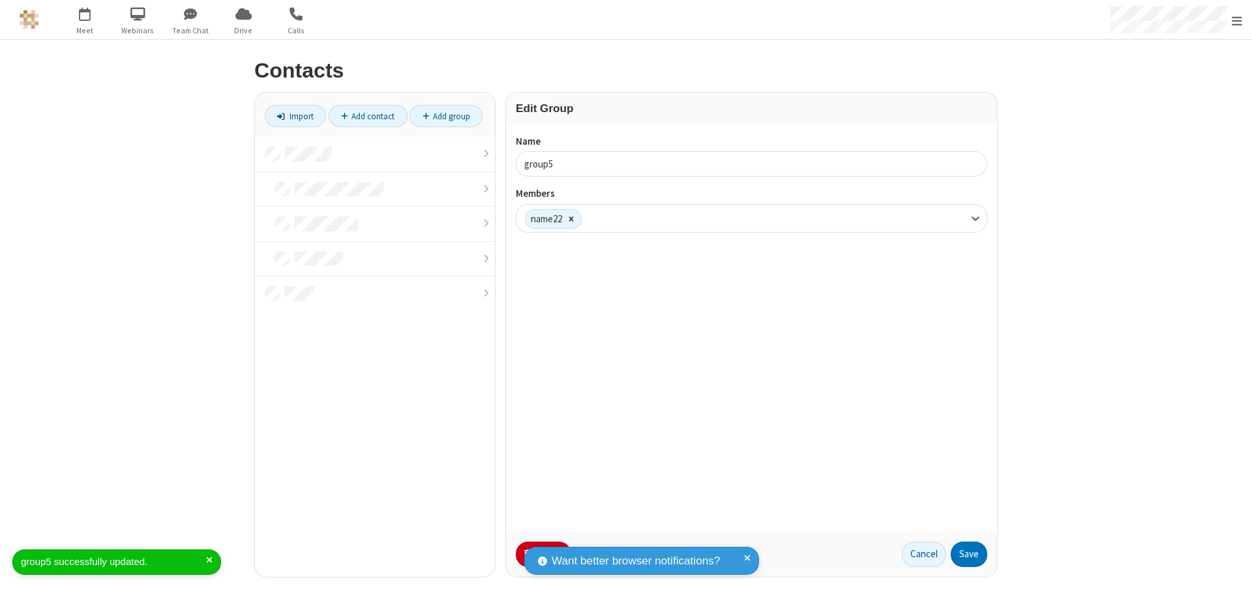 This screenshot has width=1252, height=597. What do you see at coordinates (751, 194) in the screenshot?
I see `label: Members` at bounding box center [751, 194].